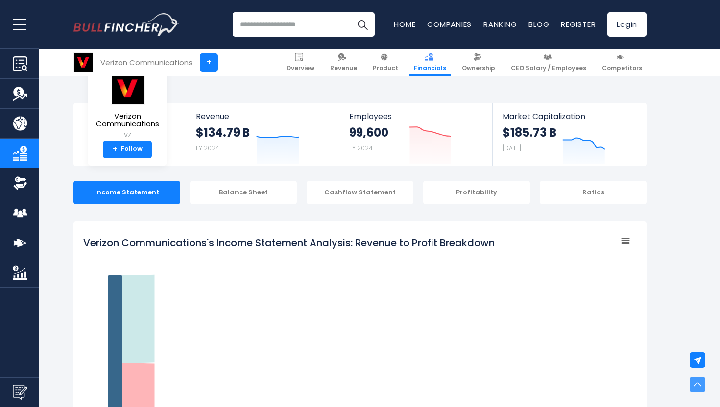 The height and width of the screenshot is (407, 720). What do you see at coordinates (20, 183) in the screenshot?
I see `img: Ownership` at bounding box center [20, 183].